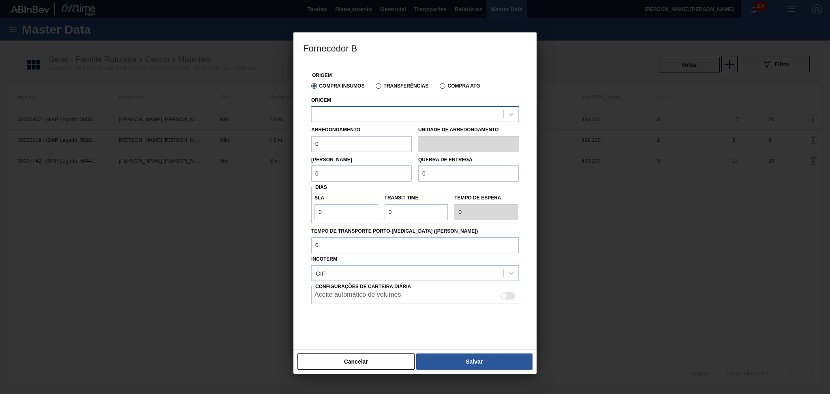  Describe the element at coordinates (346, 198) in the screenshot. I see `label: SLA` at that location.